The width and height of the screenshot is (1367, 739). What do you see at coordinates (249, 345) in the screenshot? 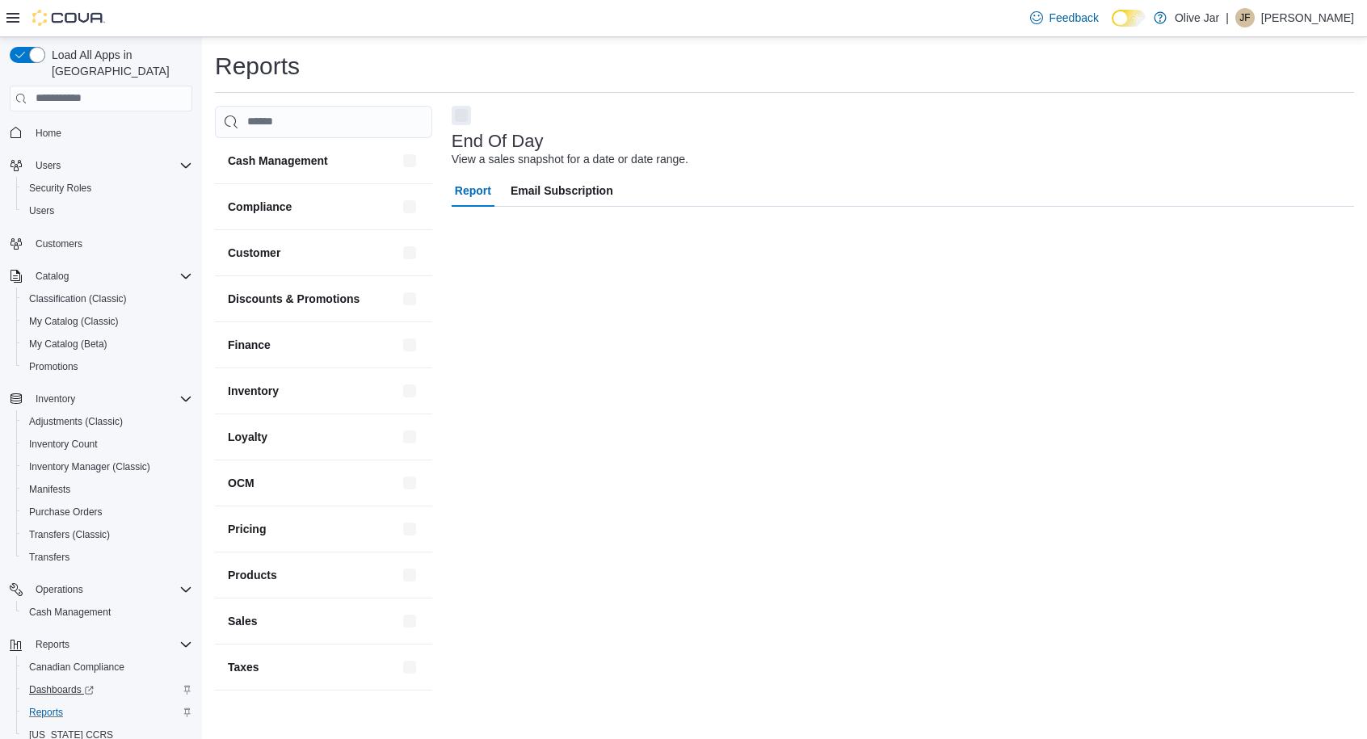
I see `h3: Finance` at bounding box center [249, 345].